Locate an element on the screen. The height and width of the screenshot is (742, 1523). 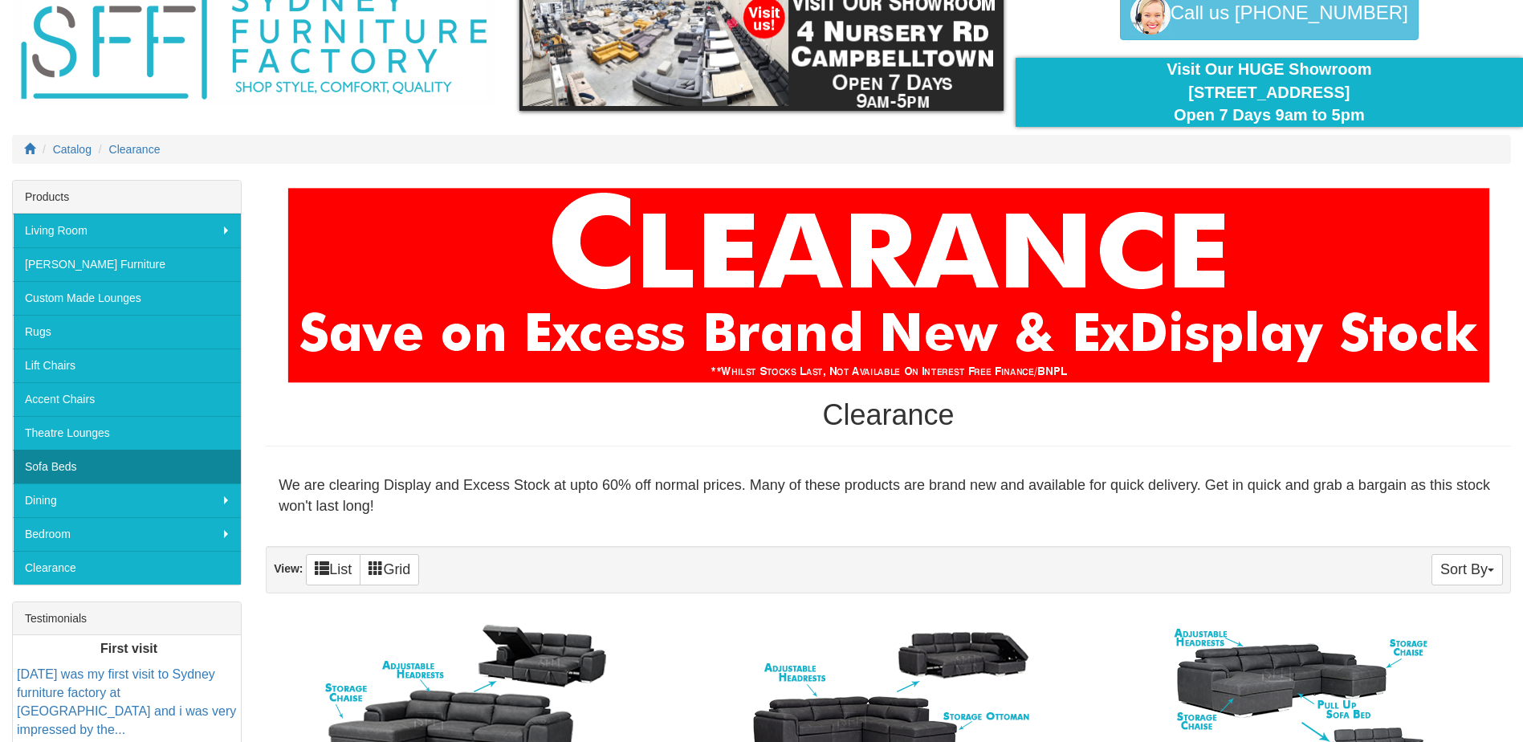
a: List is located at coordinates (333, 569).